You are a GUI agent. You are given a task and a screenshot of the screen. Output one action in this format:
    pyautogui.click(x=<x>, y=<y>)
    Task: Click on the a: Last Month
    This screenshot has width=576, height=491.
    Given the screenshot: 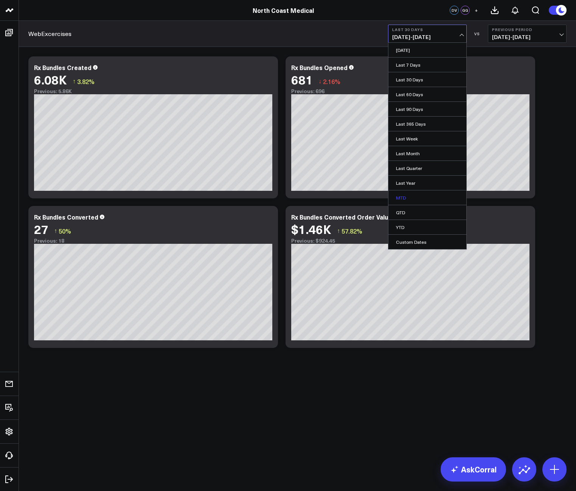 What is the action you would take?
    pyautogui.click(x=428, y=153)
    